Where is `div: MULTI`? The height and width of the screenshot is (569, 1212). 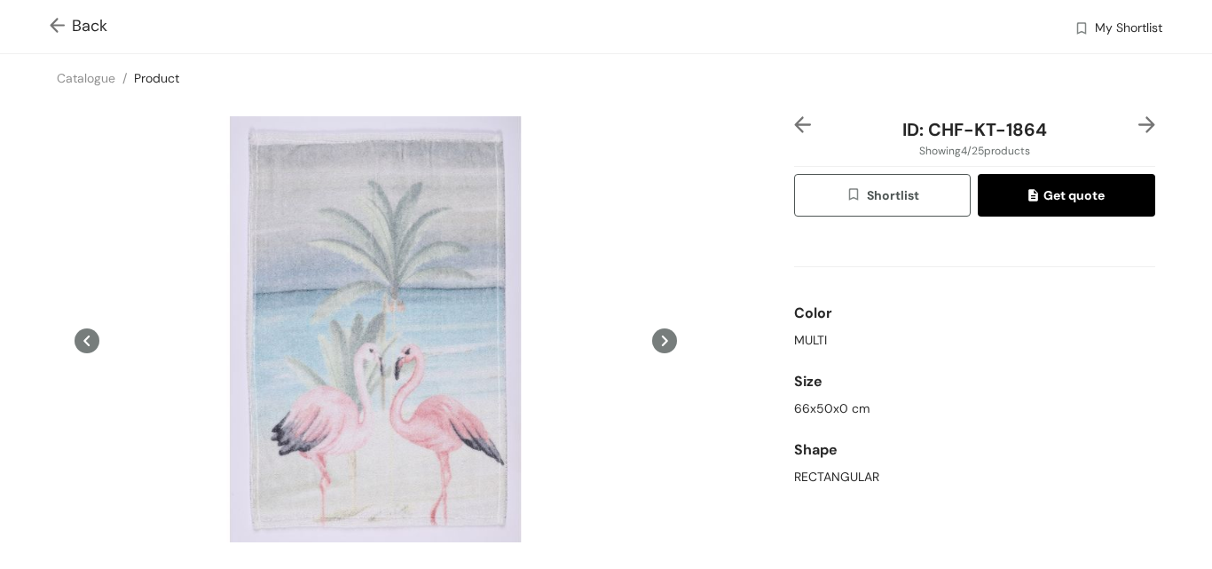
div: MULTI is located at coordinates (974, 340).